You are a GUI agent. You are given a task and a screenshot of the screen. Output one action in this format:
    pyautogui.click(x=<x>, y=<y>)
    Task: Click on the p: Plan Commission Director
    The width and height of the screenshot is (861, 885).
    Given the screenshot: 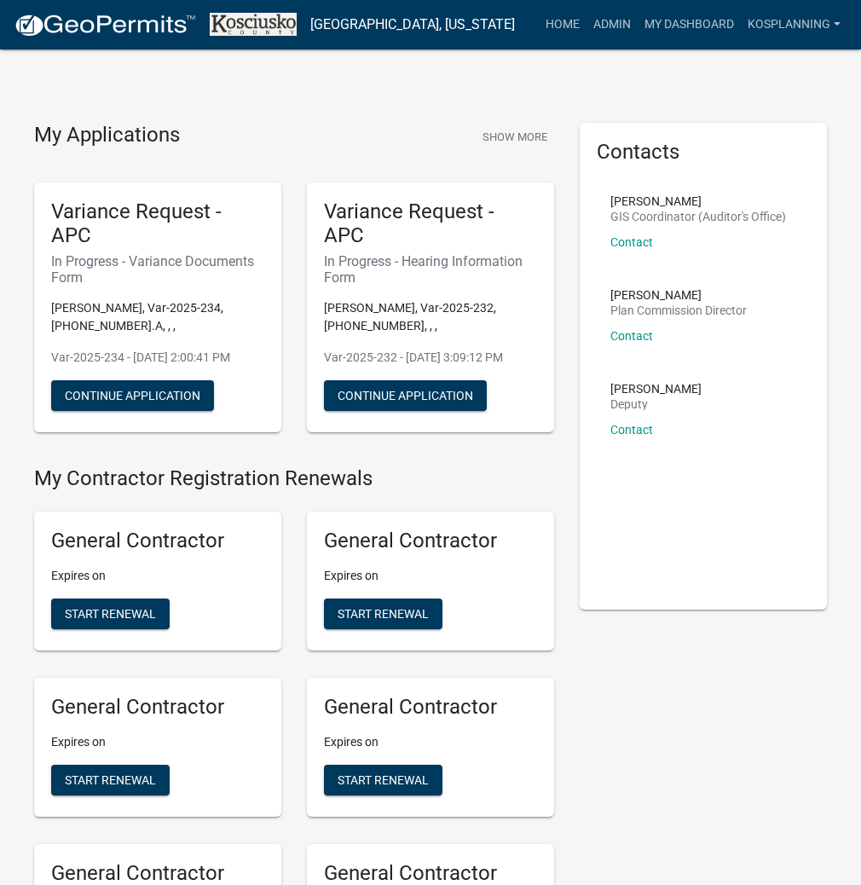 What is the action you would take?
    pyautogui.click(x=678, y=310)
    